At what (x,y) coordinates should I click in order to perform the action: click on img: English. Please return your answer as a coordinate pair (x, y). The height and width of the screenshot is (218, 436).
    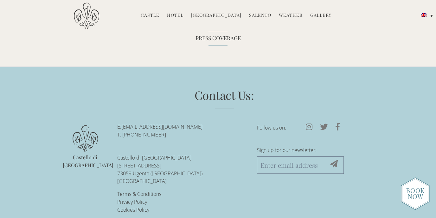
    Looking at the image, I should click on (423, 15).